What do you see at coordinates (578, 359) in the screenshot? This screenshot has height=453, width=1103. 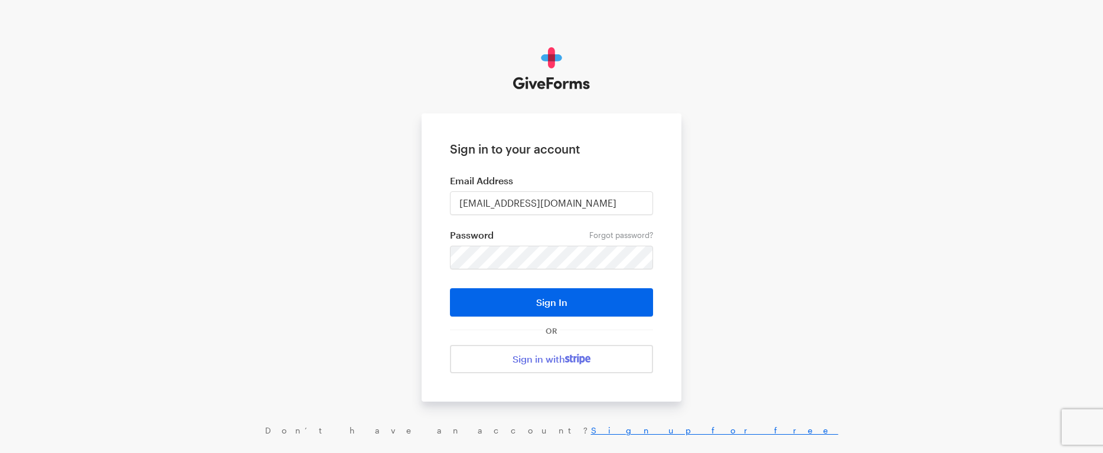 I see `img: stripe-07469f1003232ad58a8838275b02f7af1ac9ba95304e10fa954b414cd571f63b.svg` at bounding box center [578, 359].